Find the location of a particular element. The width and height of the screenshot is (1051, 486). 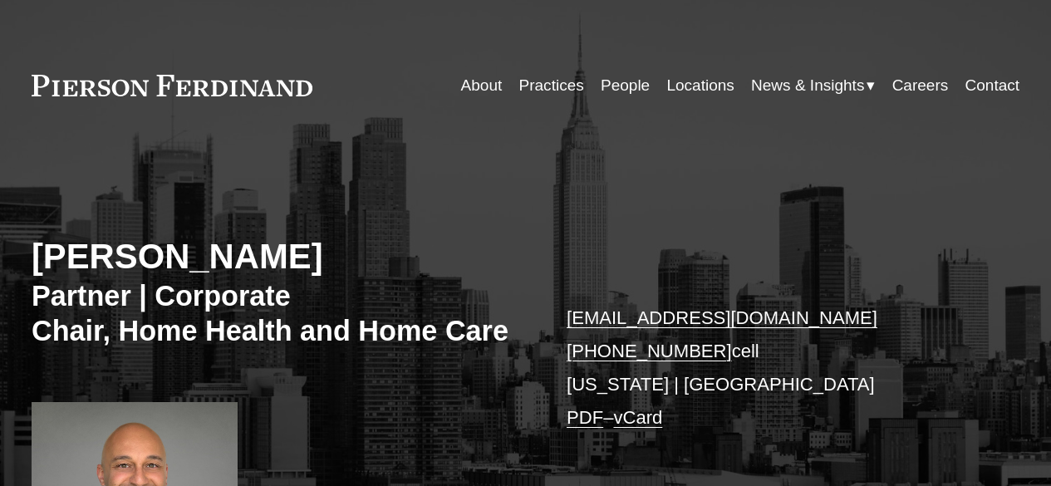

a: Practices is located at coordinates (551, 86).